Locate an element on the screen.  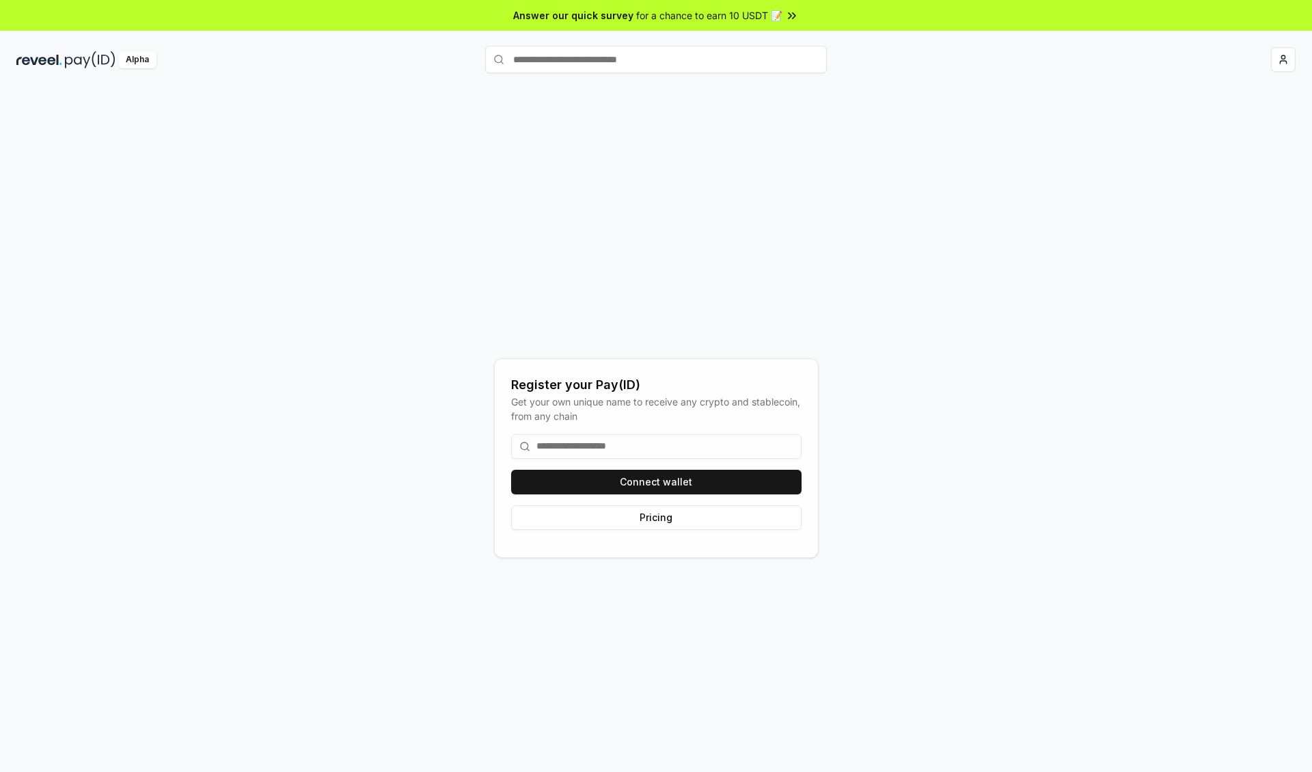
img: pay_id is located at coordinates (90, 59).